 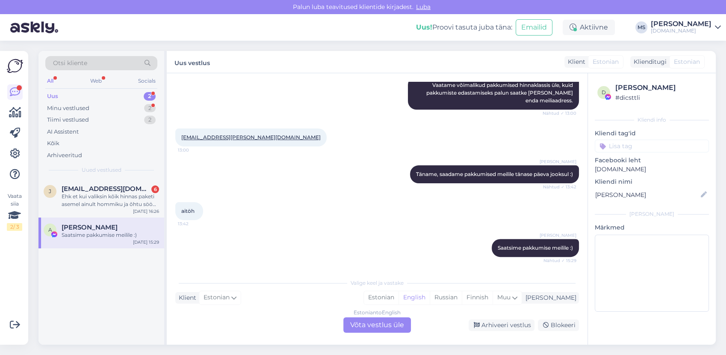 What do you see at coordinates (50, 191) in the screenshot?
I see `span: j` at bounding box center [50, 191].